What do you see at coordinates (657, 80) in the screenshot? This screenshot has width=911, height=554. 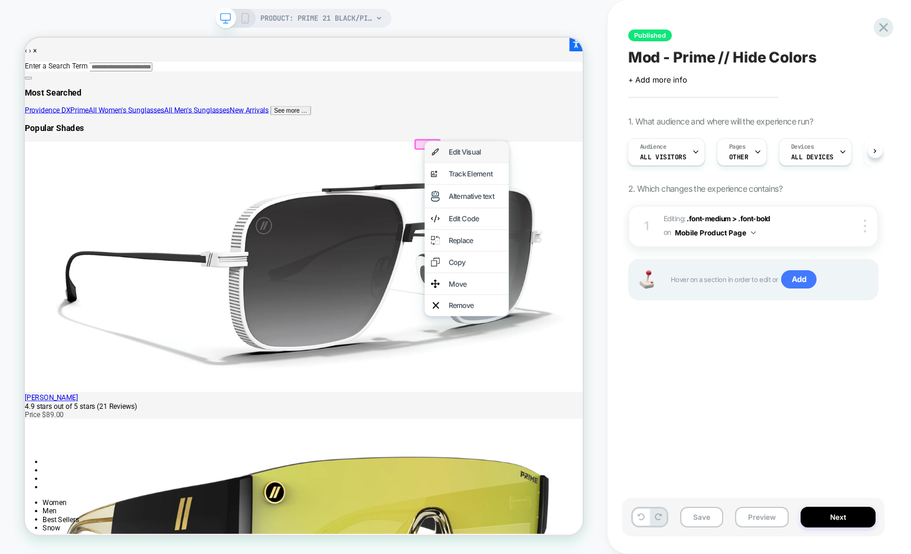 I see `span: + Add more info` at bounding box center [657, 80].